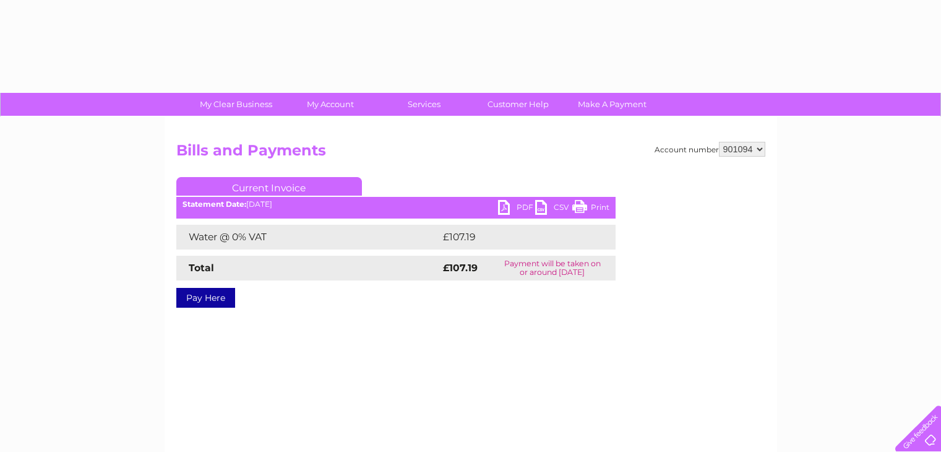 The height and width of the screenshot is (452, 941). Describe the element at coordinates (515, 237) in the screenshot. I see `td: £107.19` at that location.